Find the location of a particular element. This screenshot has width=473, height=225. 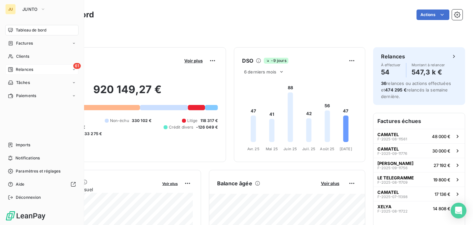

span: 27 192 € is located at coordinates (442, 166).